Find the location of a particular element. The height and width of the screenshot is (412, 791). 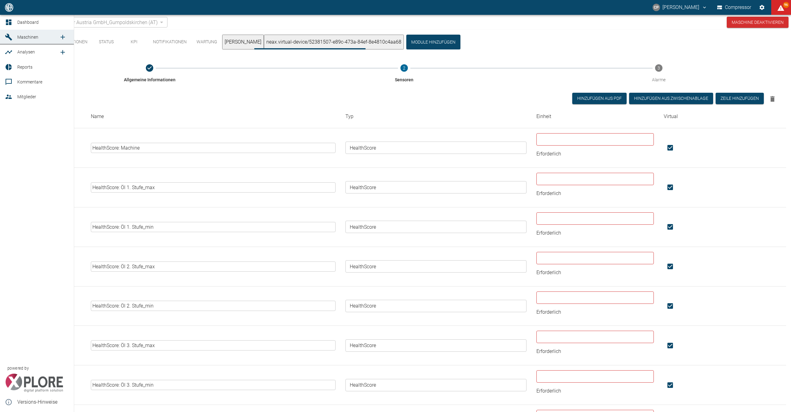

span: Reports is located at coordinates (25, 67).